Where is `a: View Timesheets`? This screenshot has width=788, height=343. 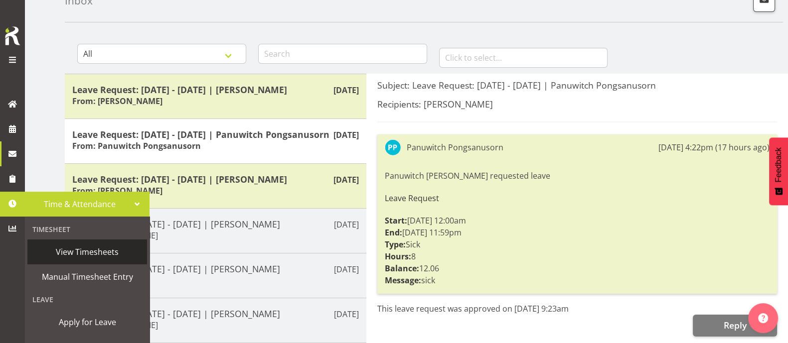
a: View Timesheets is located at coordinates (87, 252).